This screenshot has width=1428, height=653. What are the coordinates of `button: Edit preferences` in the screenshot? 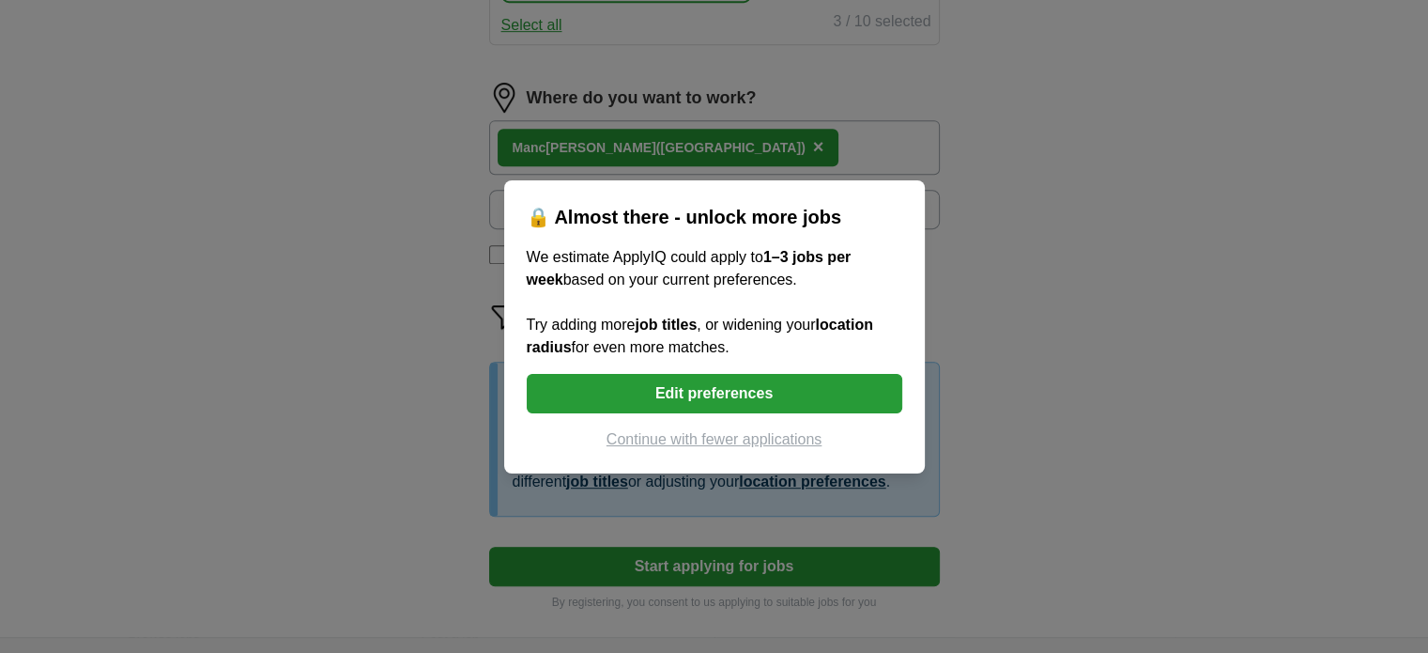 It's located at (715, 393).